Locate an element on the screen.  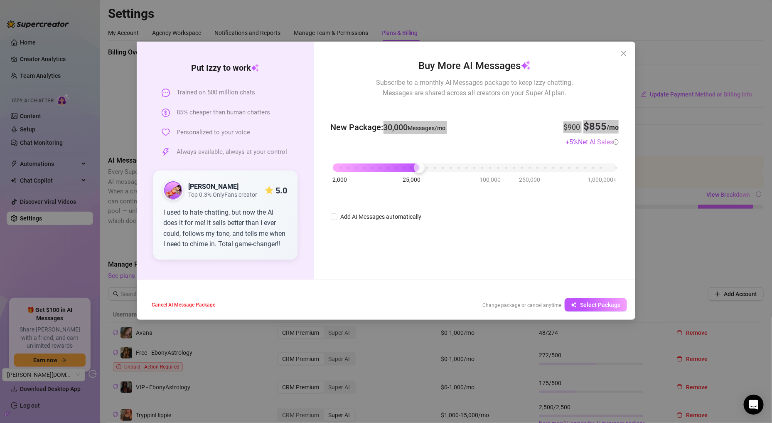
button: Select Package is located at coordinates (596, 305).